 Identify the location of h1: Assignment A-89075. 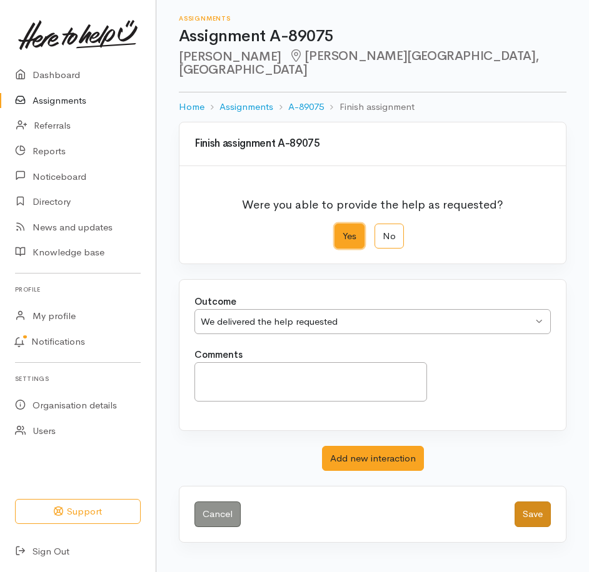
(372, 36).